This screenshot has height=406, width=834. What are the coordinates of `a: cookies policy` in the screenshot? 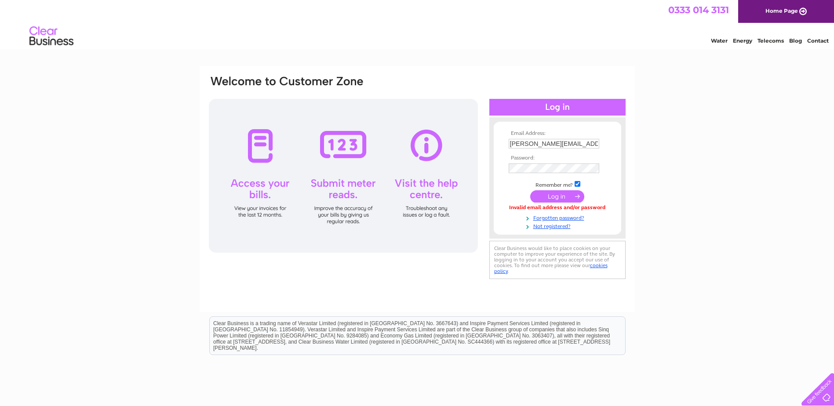 It's located at (551, 268).